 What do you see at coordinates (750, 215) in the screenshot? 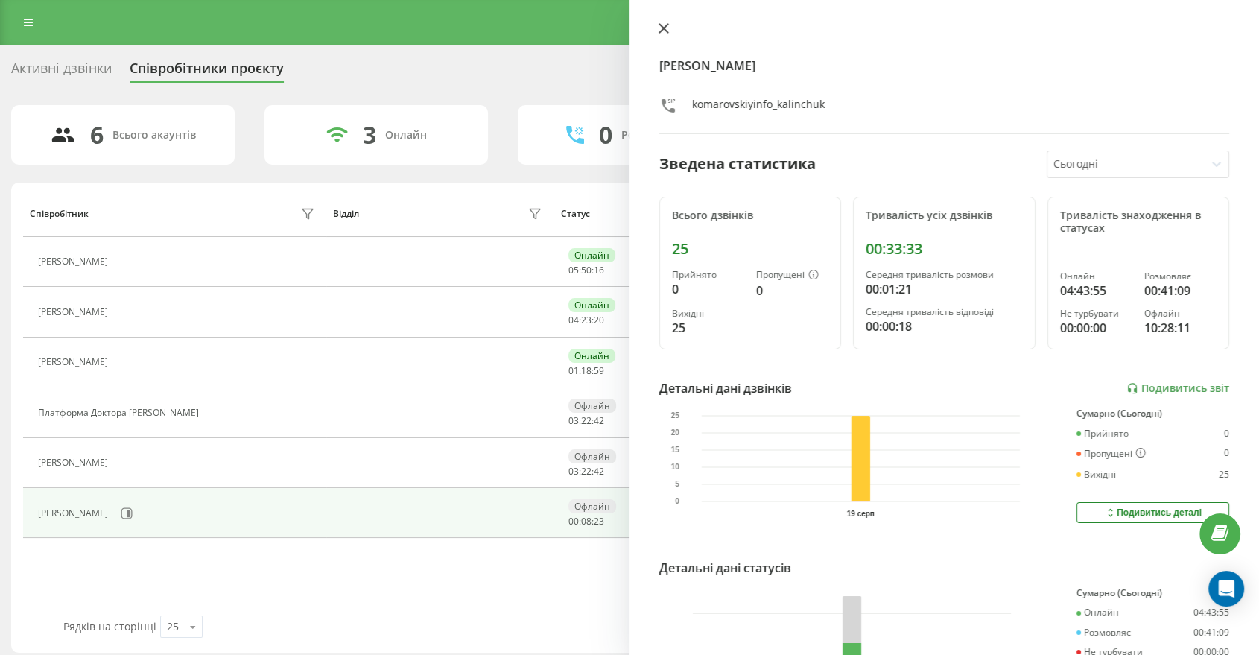
I see `div: Всього дзвінків` at bounding box center [750, 215].